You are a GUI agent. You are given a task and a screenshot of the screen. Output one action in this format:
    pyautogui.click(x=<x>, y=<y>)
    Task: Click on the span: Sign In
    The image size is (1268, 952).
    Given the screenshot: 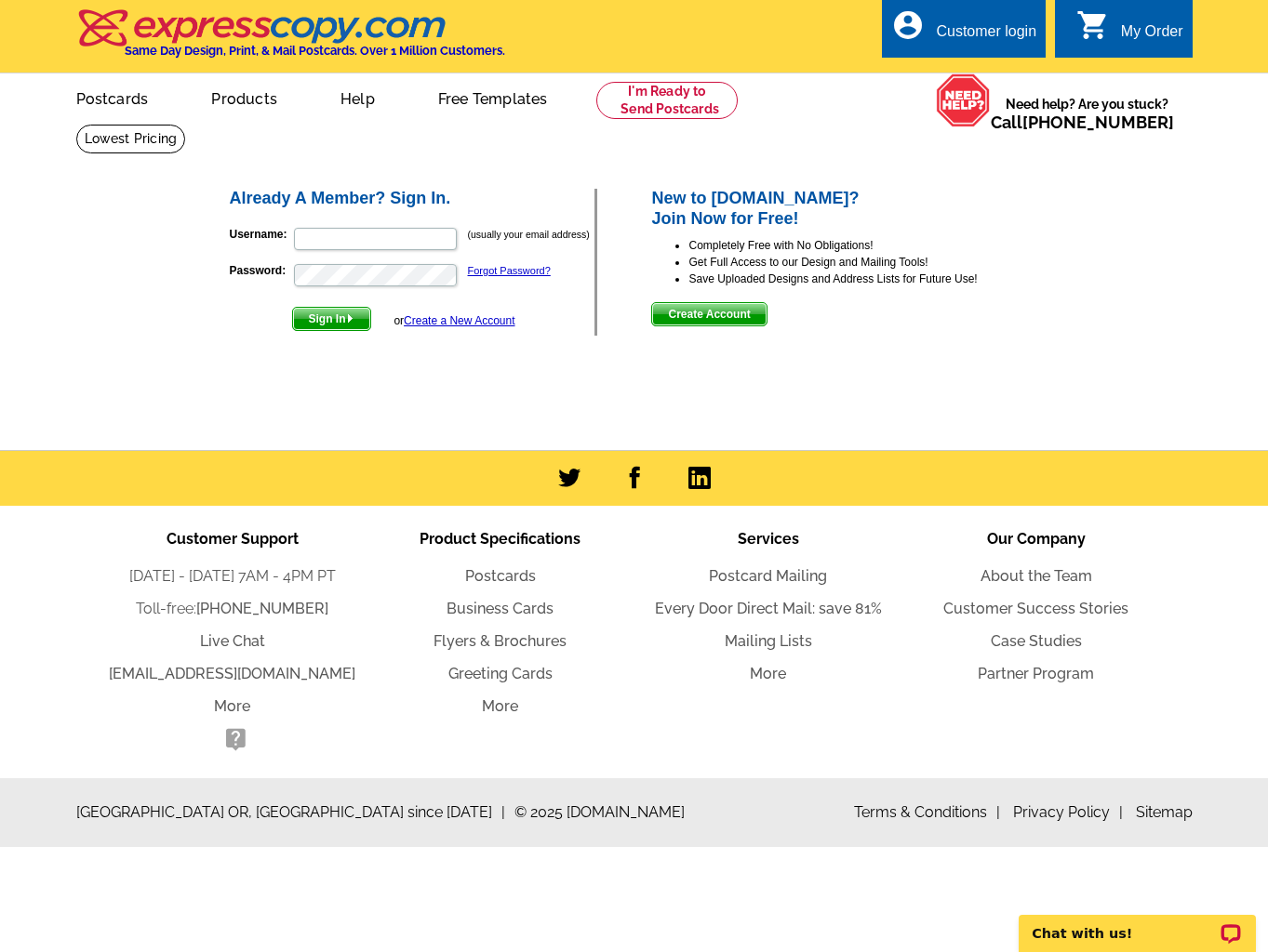 What is the action you would take?
    pyautogui.click(x=331, y=319)
    